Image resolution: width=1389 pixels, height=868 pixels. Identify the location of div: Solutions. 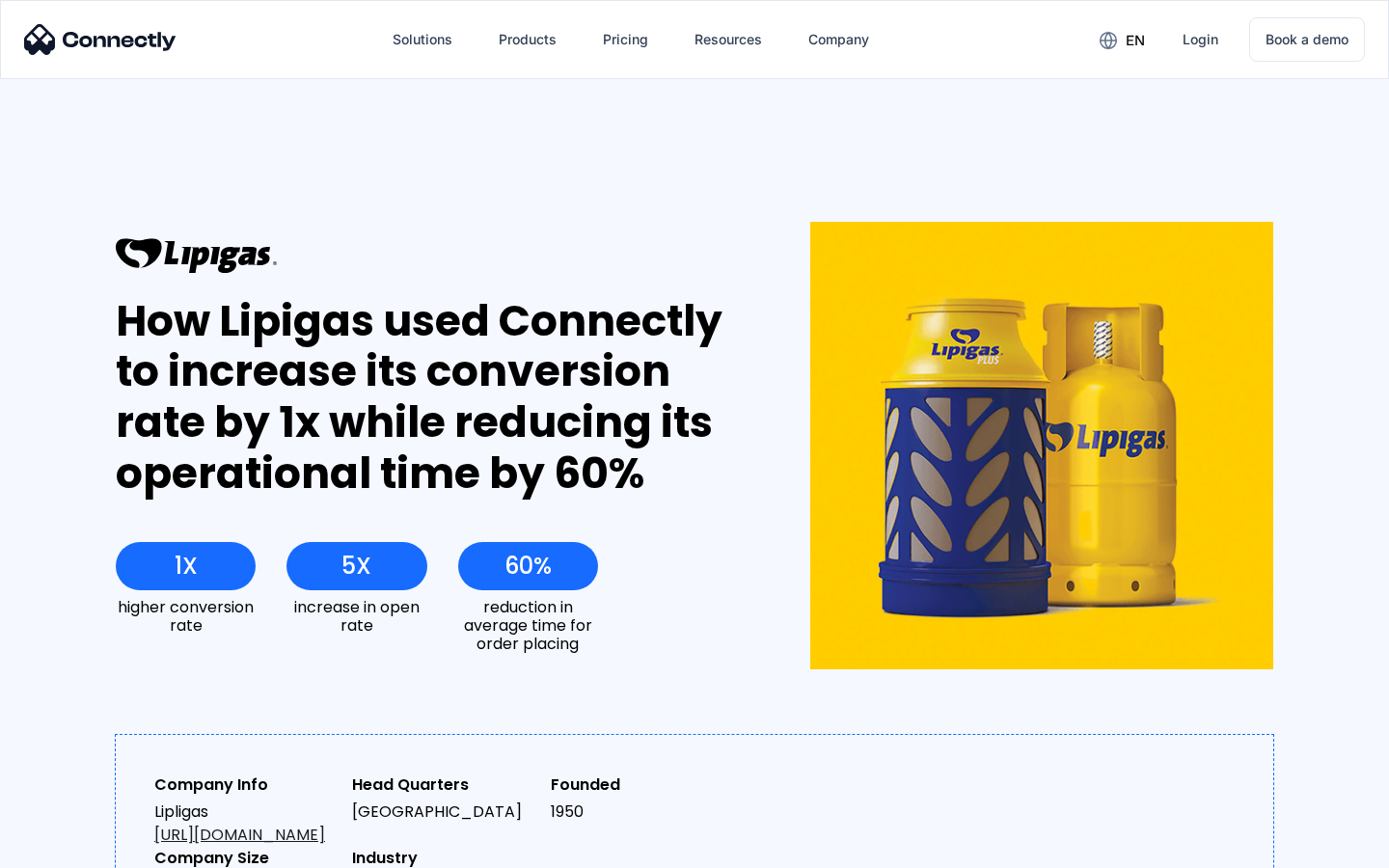
(422, 39).